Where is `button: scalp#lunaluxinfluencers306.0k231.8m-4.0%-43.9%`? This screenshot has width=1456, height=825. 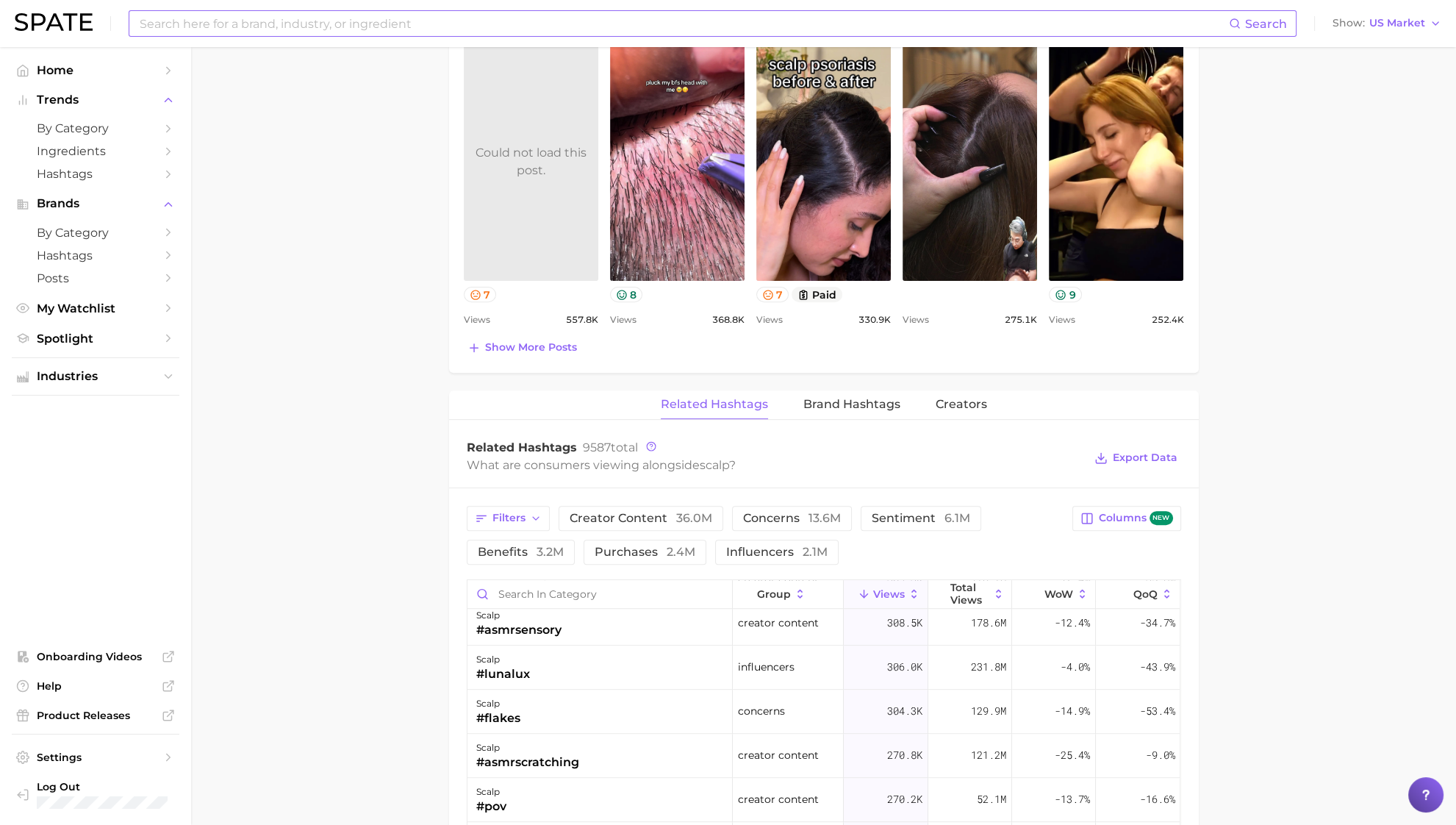
button: scalp#lunaluxinfluencers306.0k231.8m-4.0%-43.9% is located at coordinates (824, 667).